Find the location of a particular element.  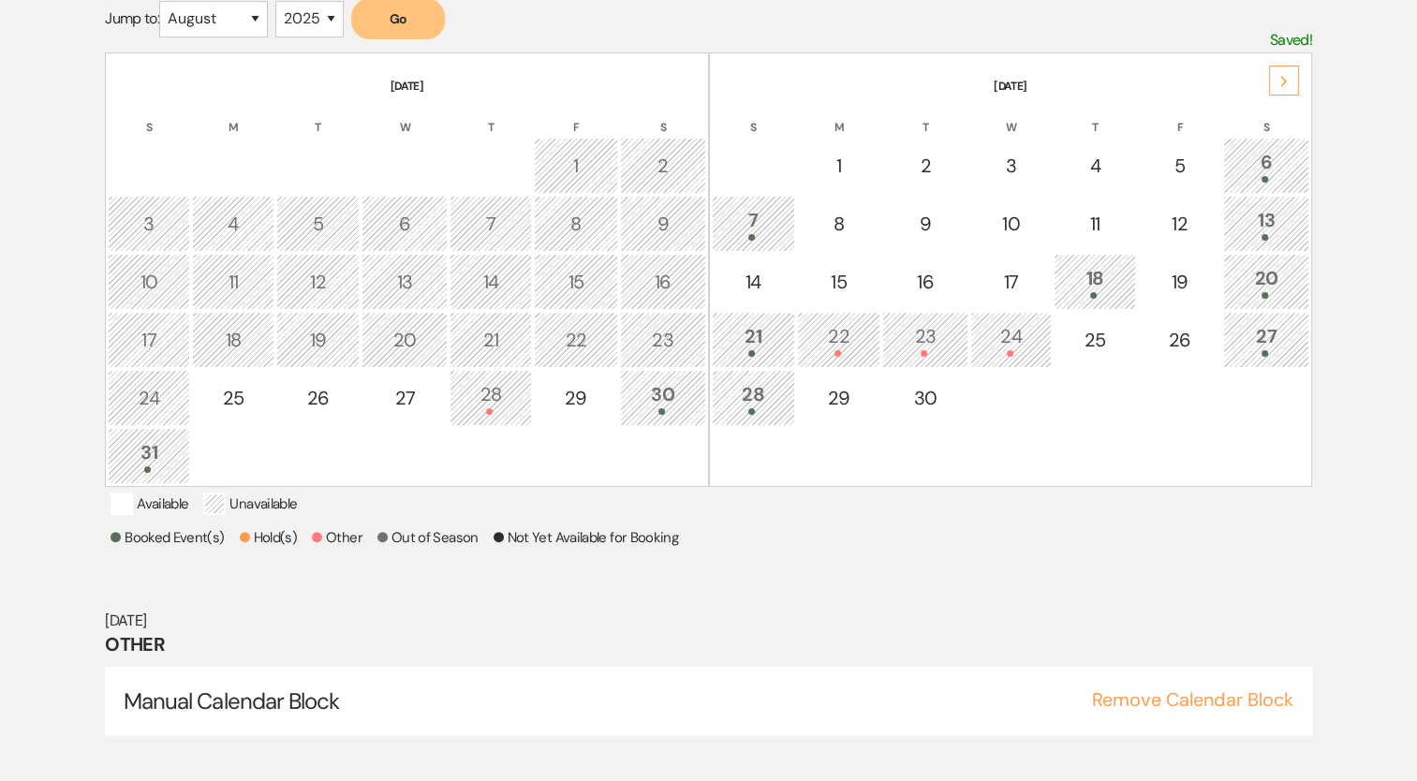

h3: Other is located at coordinates (708, 644).